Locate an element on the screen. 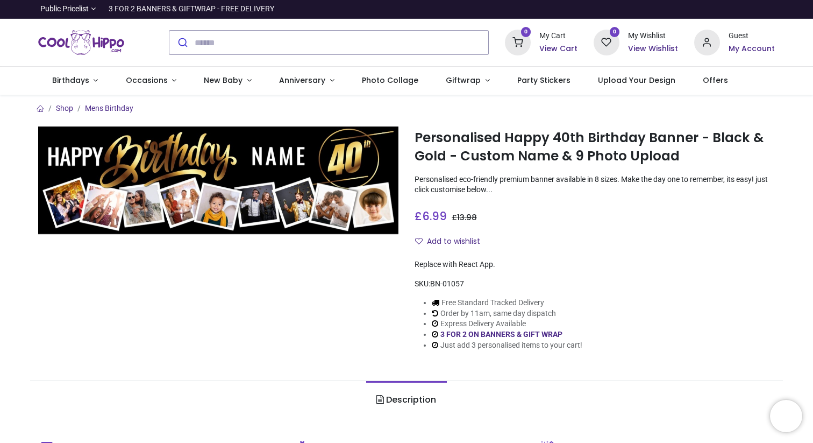 Image resolution: width=813 pixels, height=443 pixels. a: Mens Birthday is located at coordinates (109, 108).